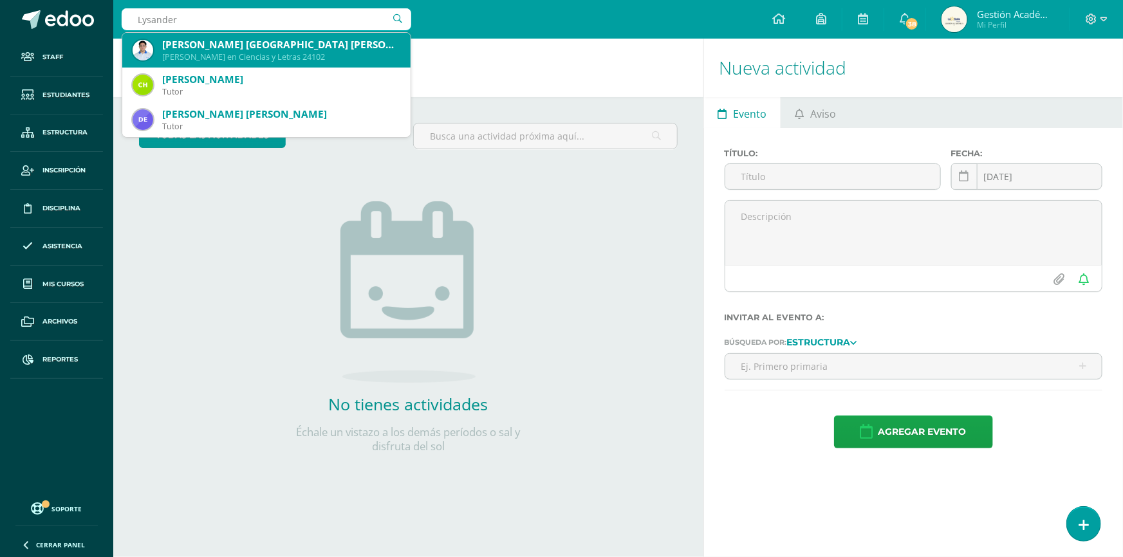 This screenshot has height=557, width=1123. I want to click on span: Estructura, so click(65, 133).